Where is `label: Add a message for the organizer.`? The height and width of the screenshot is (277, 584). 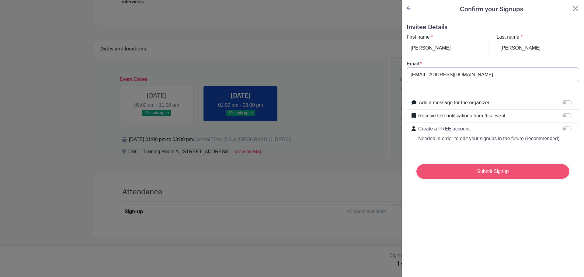 label: Add a message for the organizer. is located at coordinates (455, 103).